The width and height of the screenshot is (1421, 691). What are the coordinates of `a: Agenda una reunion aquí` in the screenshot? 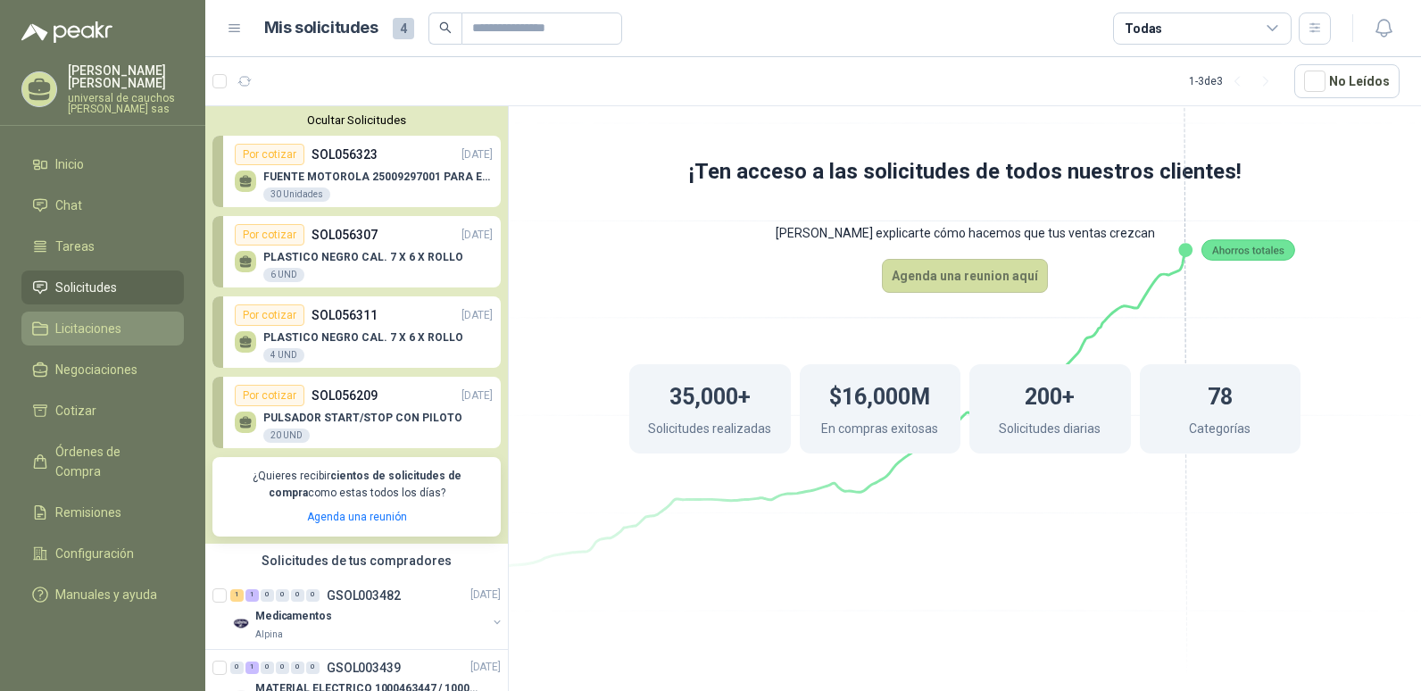 It's located at (965, 276).